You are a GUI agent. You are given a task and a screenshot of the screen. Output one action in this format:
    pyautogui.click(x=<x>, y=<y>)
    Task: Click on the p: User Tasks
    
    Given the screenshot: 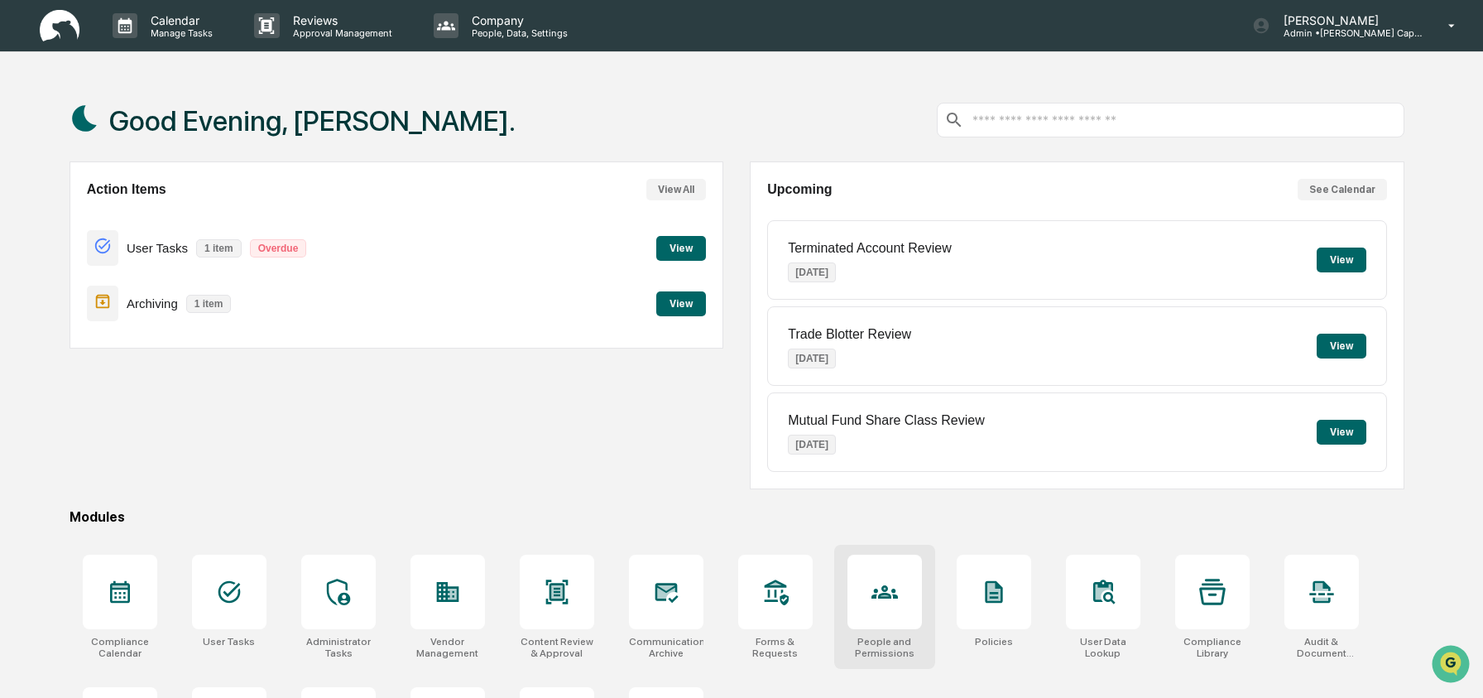 What is the action you would take?
    pyautogui.click(x=157, y=248)
    